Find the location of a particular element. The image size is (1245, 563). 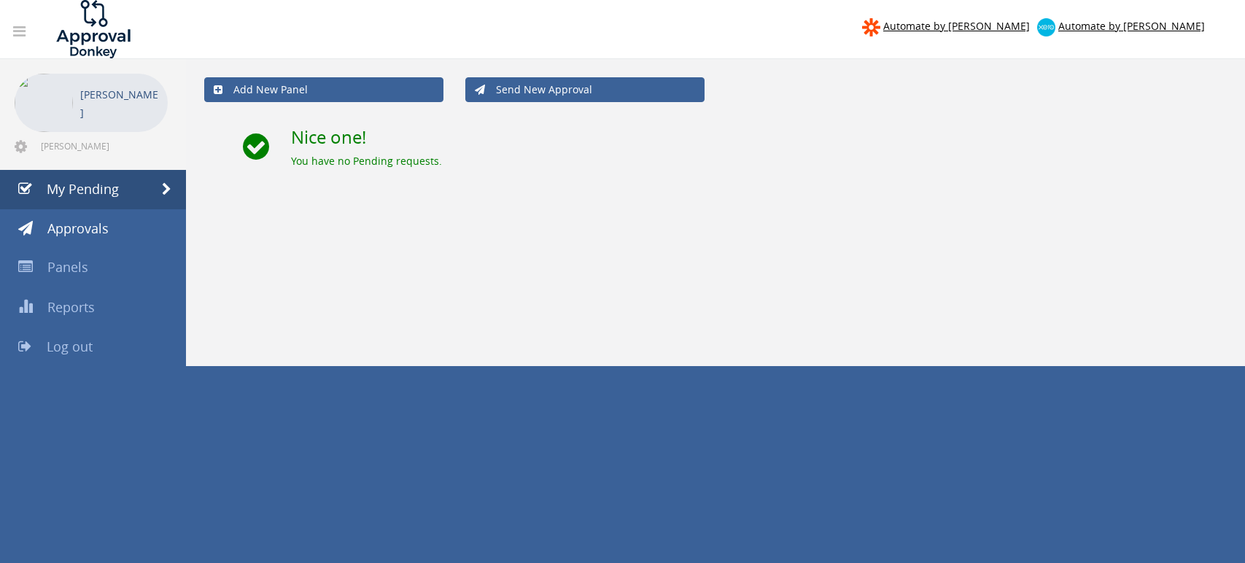

div: You have no Pending requests. is located at coordinates (759, 161).